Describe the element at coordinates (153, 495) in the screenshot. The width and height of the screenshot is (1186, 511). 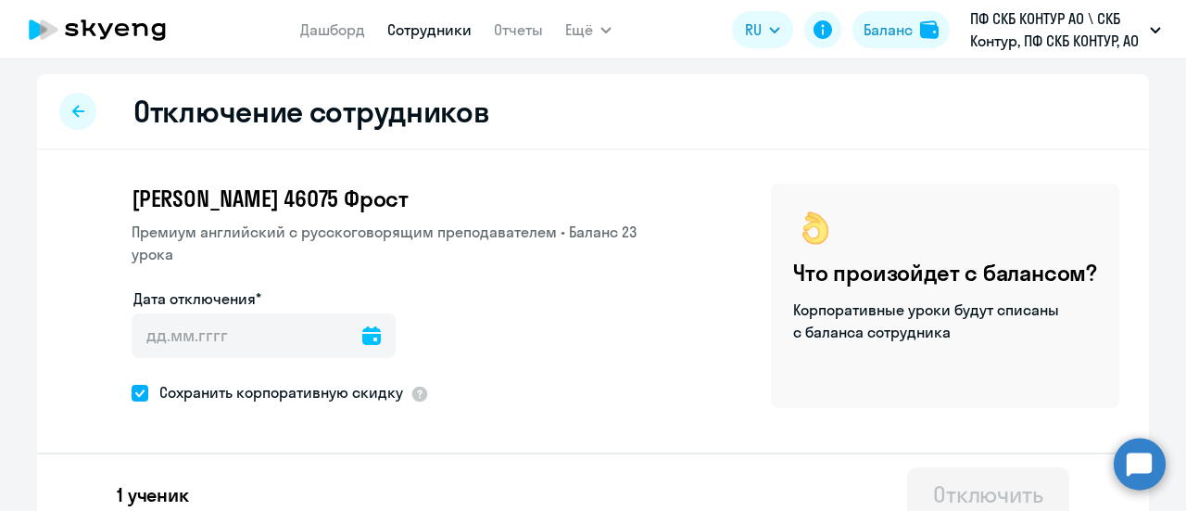
I see `p: 1 ученик` at that location.